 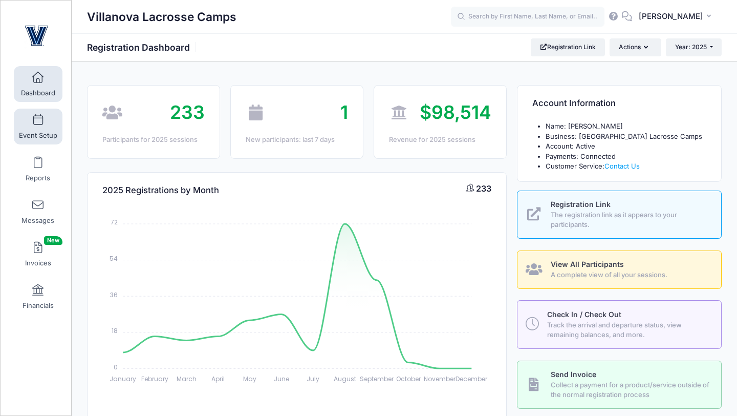 What do you see at coordinates (38, 220) in the screenshot?
I see `span: Messages` at bounding box center [38, 220].